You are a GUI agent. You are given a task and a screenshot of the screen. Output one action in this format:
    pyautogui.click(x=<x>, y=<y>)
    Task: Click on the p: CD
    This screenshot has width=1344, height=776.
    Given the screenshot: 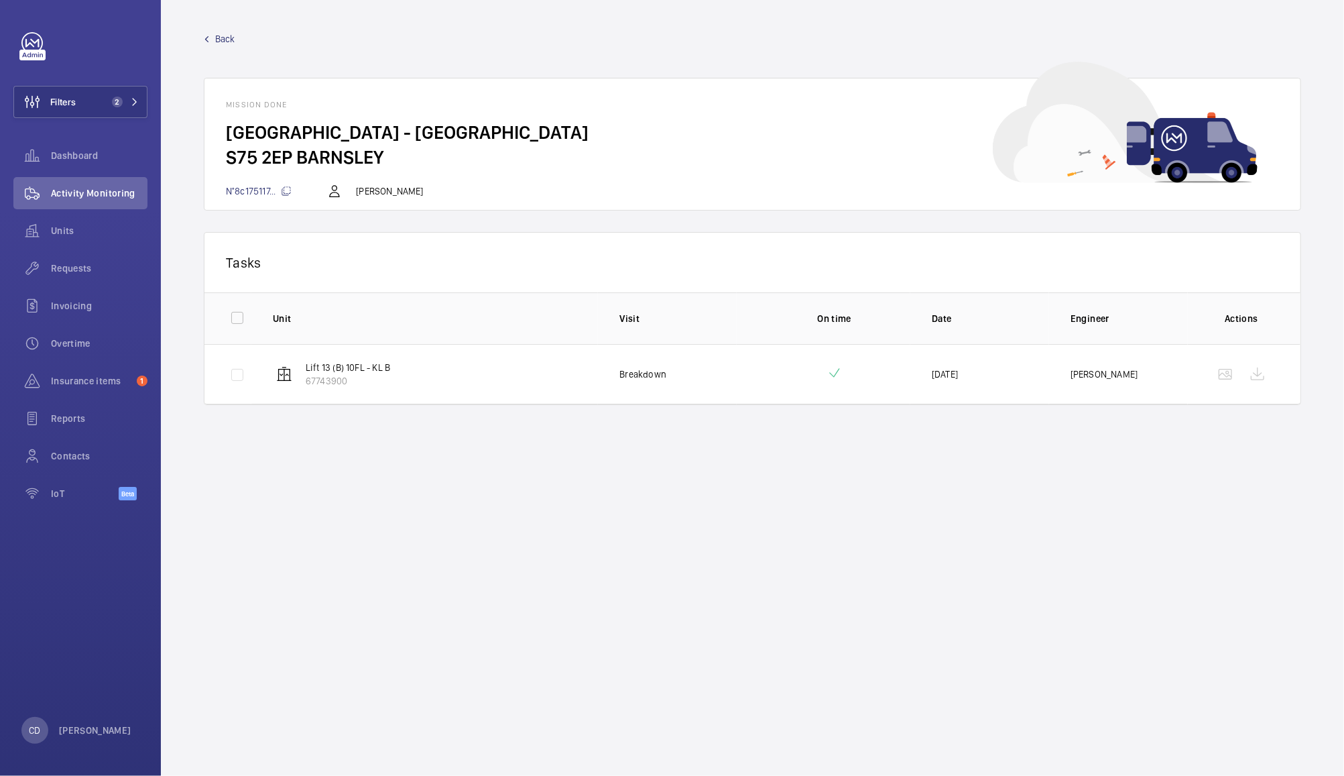 What is the action you would take?
    pyautogui.click(x=34, y=730)
    